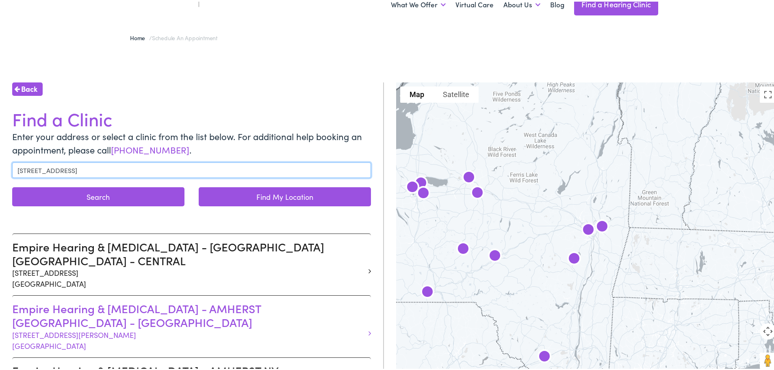 The image size is (774, 370). What do you see at coordinates (98, 195) in the screenshot?
I see `button: Search` at bounding box center [98, 195].